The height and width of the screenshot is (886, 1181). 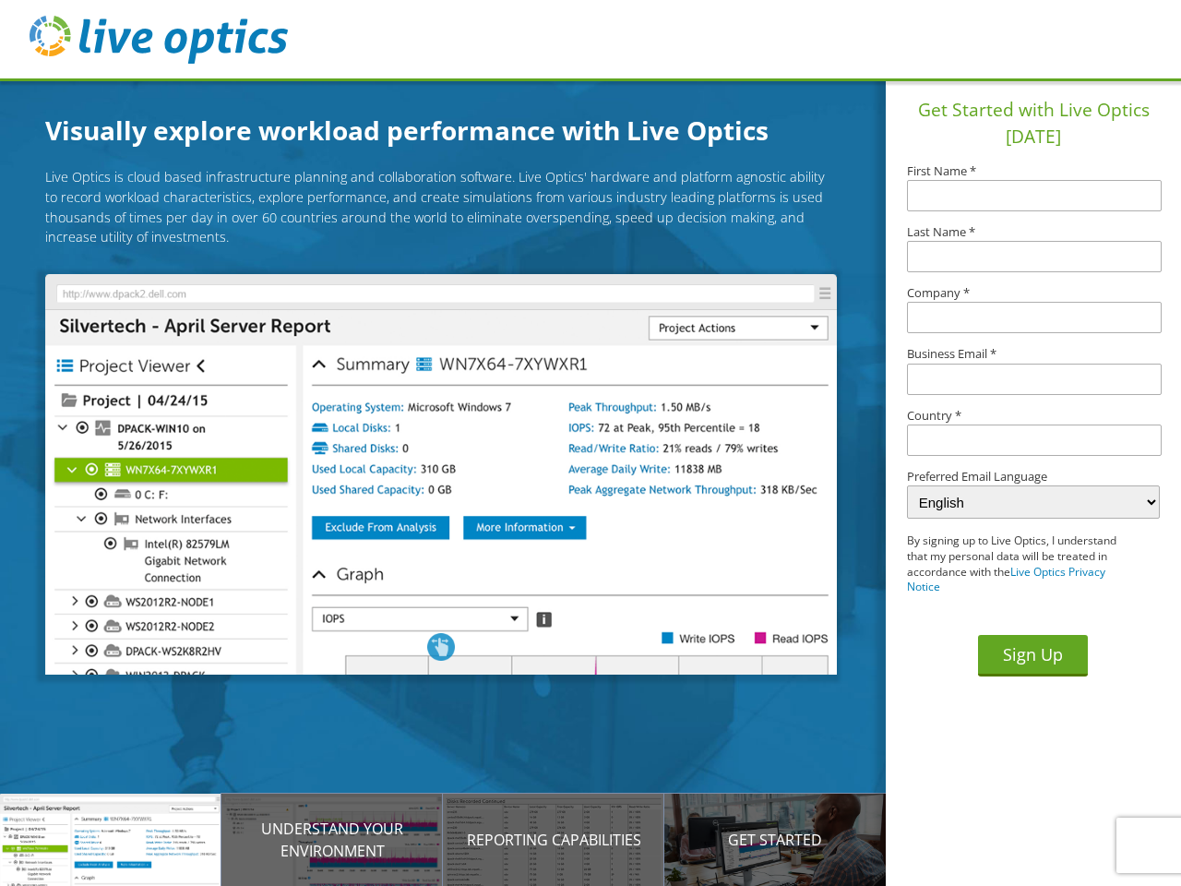 What do you see at coordinates (159, 40) in the screenshot?
I see `img: live_optics_svg.svg` at bounding box center [159, 40].